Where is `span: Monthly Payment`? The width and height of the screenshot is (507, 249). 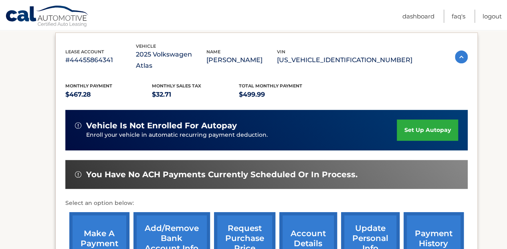 span: Monthly Payment is located at coordinates (89, 86).